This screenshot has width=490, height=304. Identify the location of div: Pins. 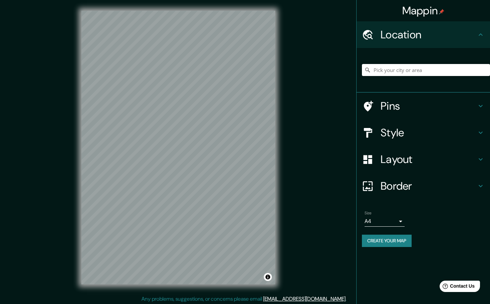
(423, 106).